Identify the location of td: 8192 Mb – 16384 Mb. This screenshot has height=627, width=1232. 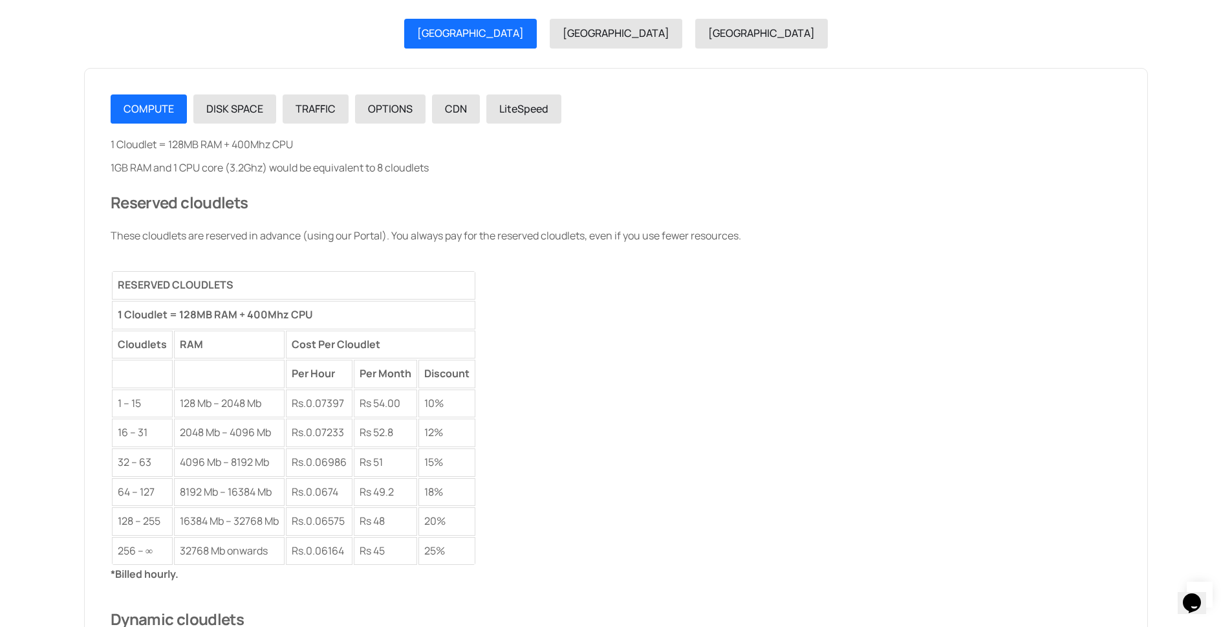
(229, 492).